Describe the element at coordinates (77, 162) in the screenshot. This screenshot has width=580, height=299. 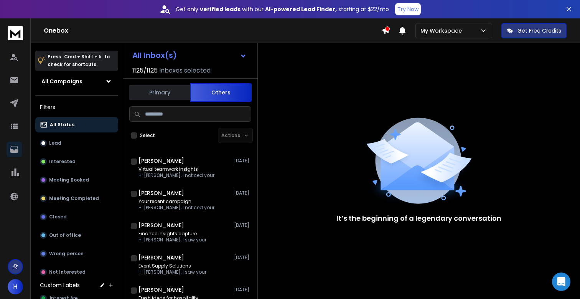
I see `button: Interested` at that location.